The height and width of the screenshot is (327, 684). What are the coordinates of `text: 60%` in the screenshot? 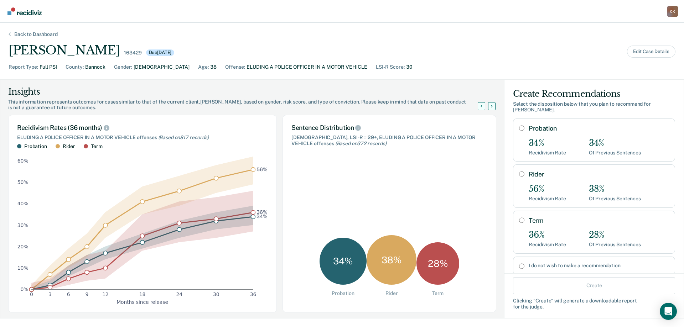 It's located at (23, 161).